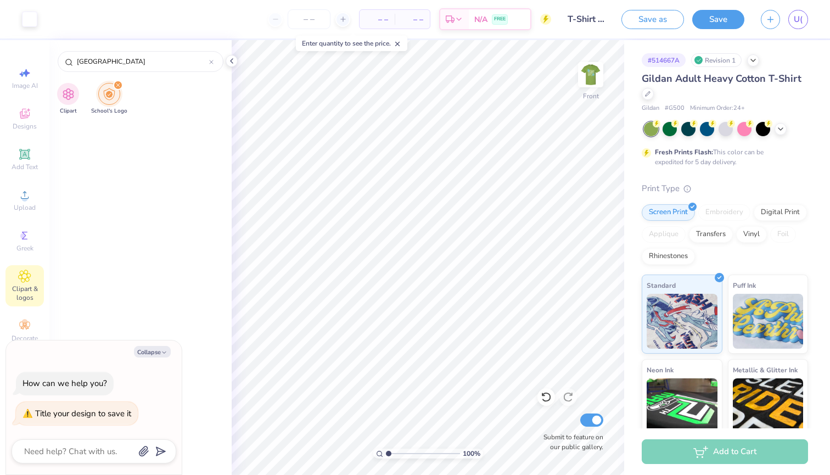 This screenshot has width=830, height=475. I want to click on a: U(, so click(798, 19).